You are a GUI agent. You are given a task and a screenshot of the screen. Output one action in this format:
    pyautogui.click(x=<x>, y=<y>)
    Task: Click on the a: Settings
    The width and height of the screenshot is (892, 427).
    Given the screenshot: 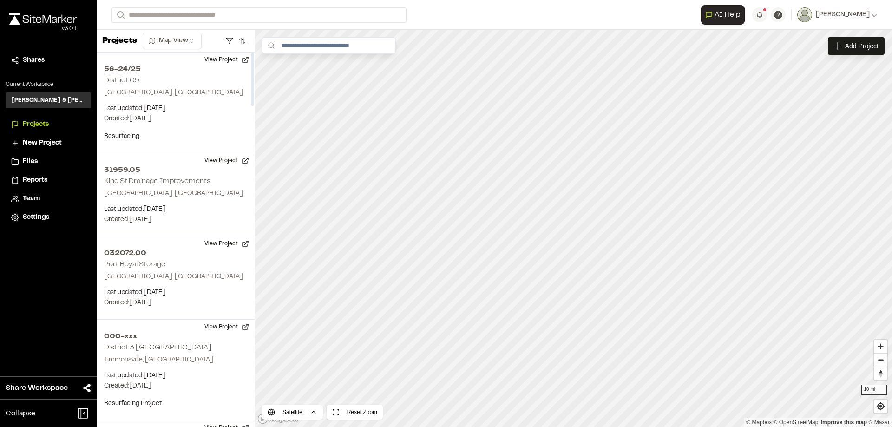 What is the action you would take?
    pyautogui.click(x=48, y=218)
    